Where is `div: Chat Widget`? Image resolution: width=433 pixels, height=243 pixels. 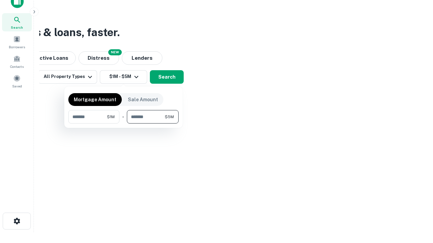 div: Chat Widget is located at coordinates (416, 206).